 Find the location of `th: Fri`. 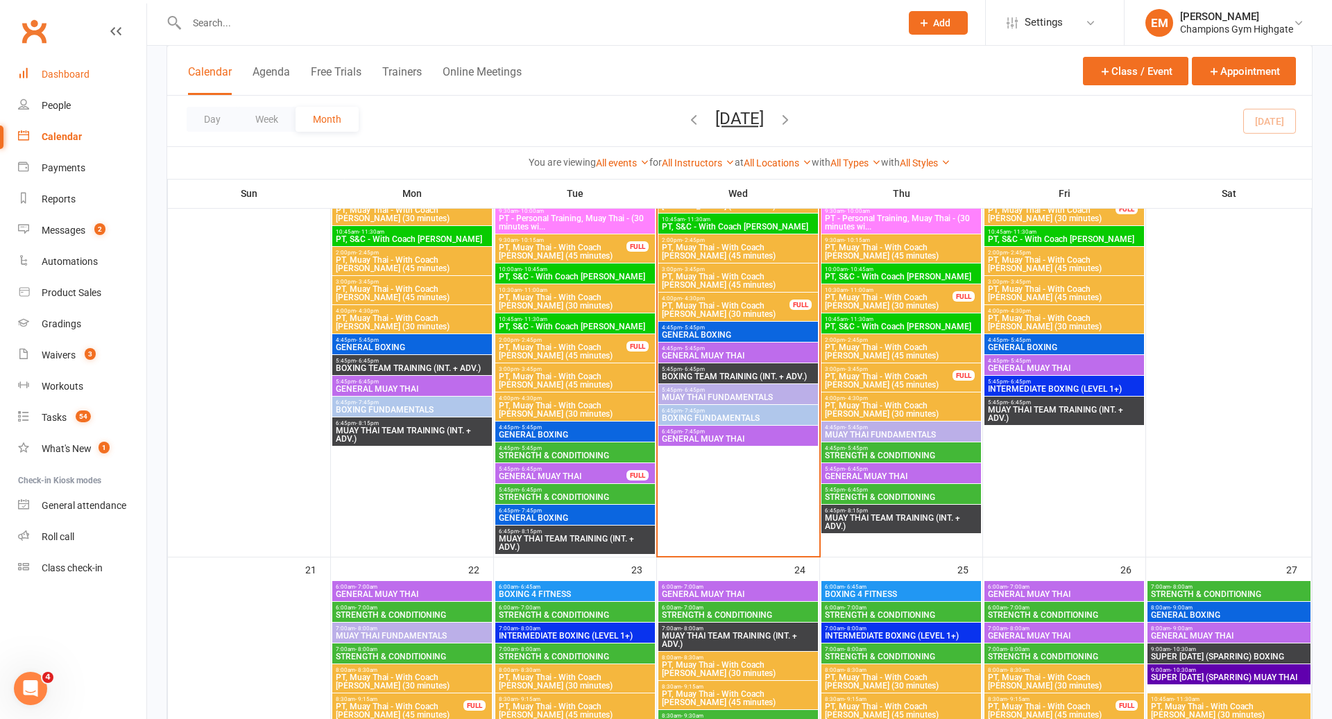

th: Fri is located at coordinates (1064, 194).